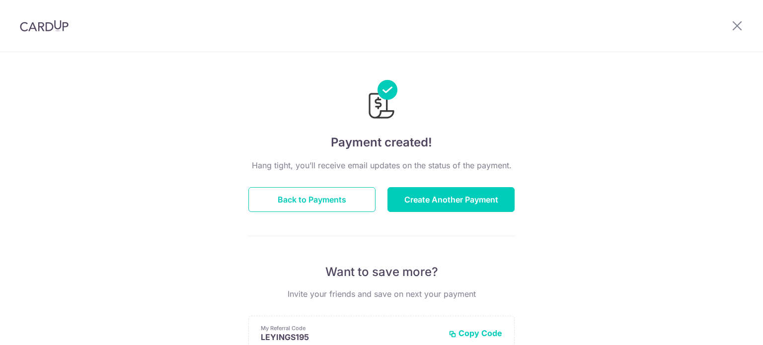  Describe the element at coordinates (381, 294) in the screenshot. I see `p: Invite your friends and save on next your payment` at that location.